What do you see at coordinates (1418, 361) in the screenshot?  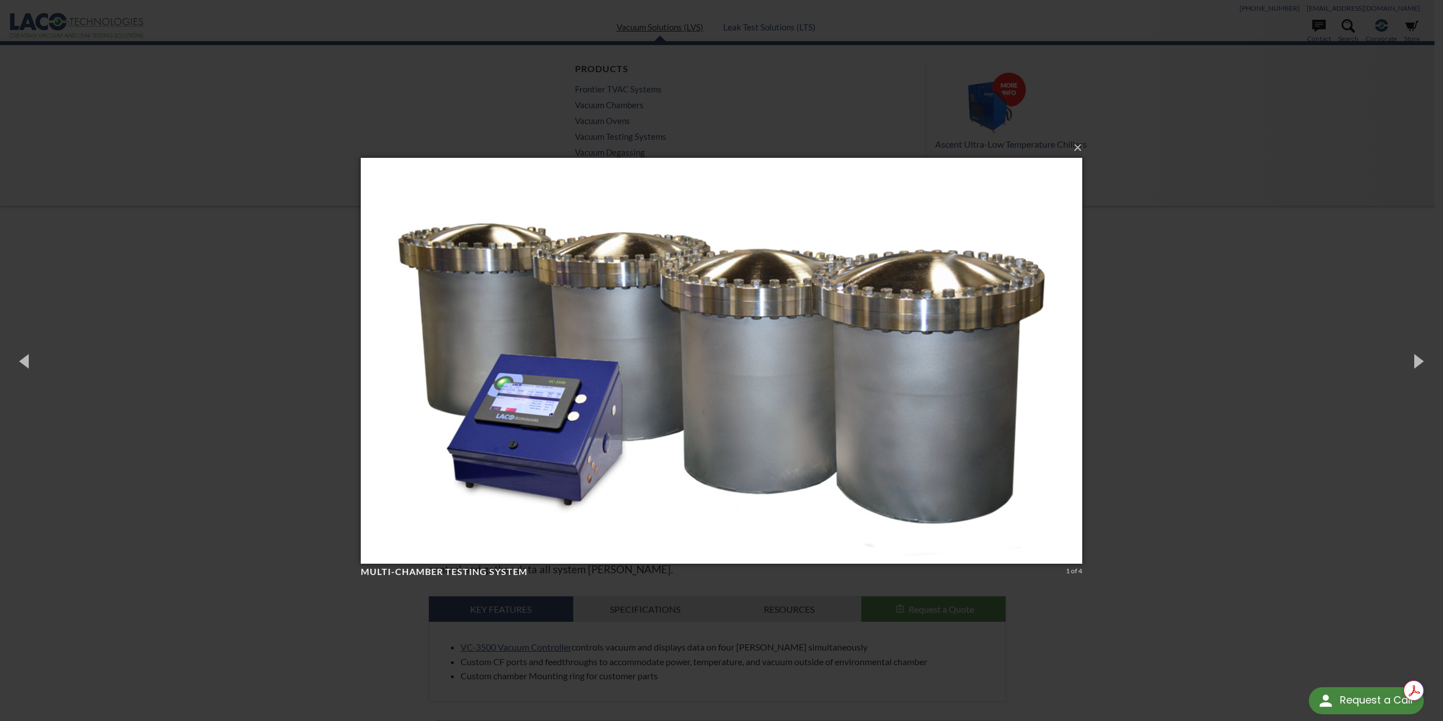 I see `button: Next (Right arrow key)` at bounding box center [1418, 361].